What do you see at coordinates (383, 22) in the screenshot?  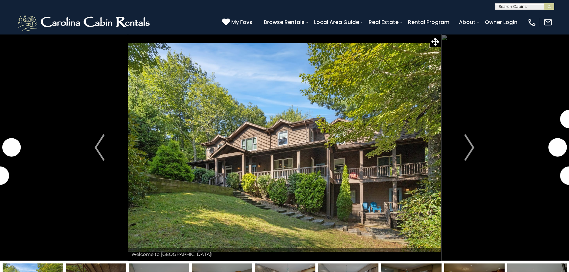 I see `a: Real Estate` at bounding box center [383, 22].